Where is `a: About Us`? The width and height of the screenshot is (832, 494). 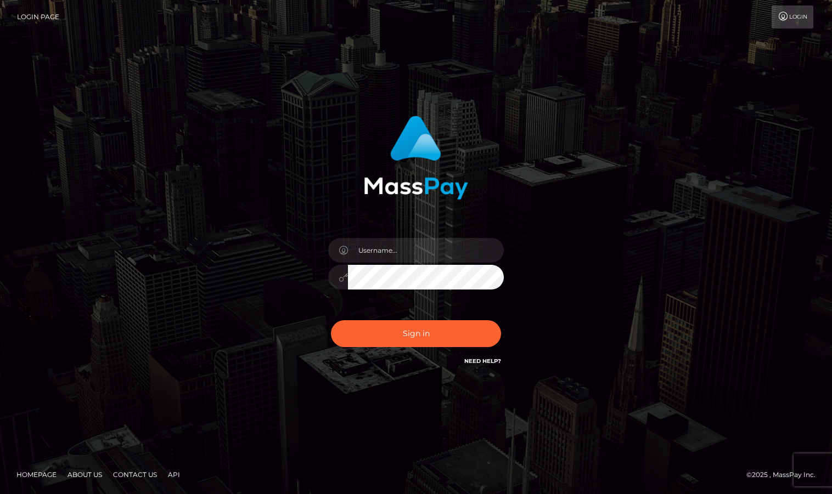
a: About Us is located at coordinates (84, 475).